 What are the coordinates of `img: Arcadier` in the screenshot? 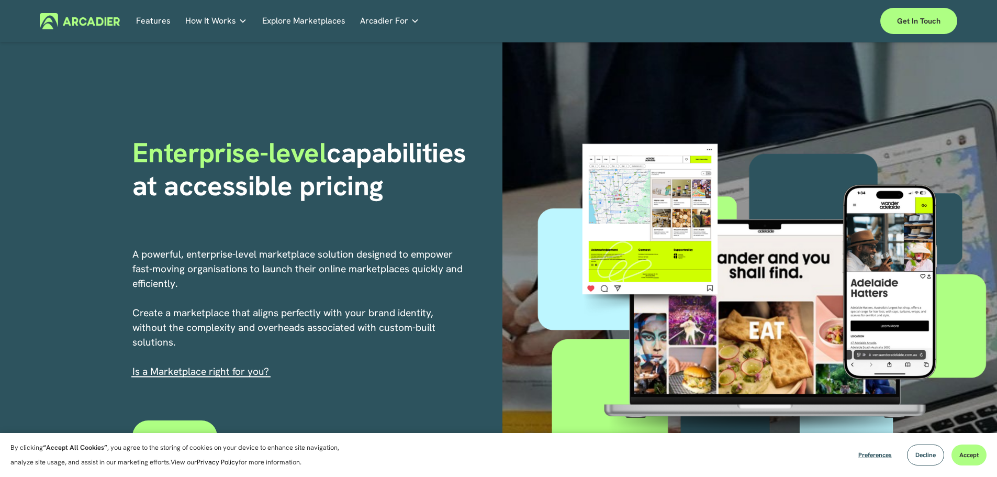 It's located at (80, 21).